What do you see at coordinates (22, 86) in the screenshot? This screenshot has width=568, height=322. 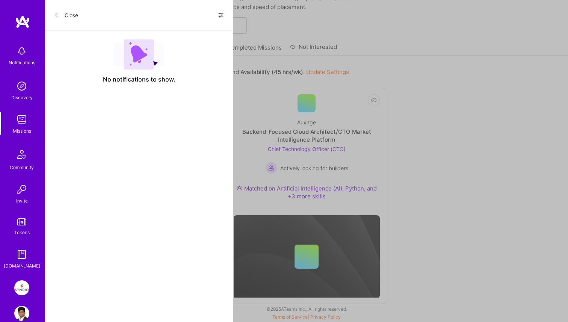 I see `img: discovery` at bounding box center [22, 86].